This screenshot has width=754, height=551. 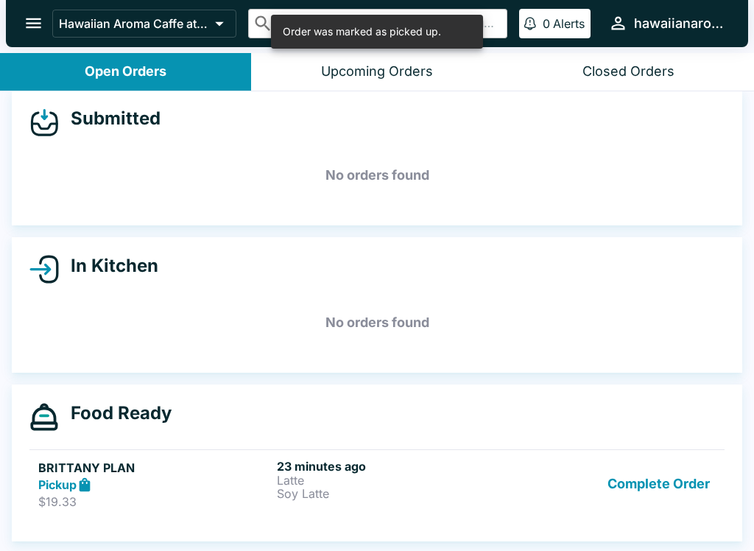 What do you see at coordinates (108, 266) in the screenshot?
I see `h4: In Kitchen` at bounding box center [108, 266].